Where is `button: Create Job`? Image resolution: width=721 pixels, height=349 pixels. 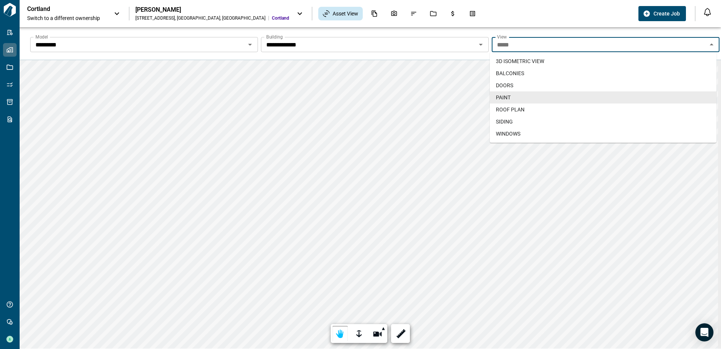
button: Create Job is located at coordinates (663, 14).